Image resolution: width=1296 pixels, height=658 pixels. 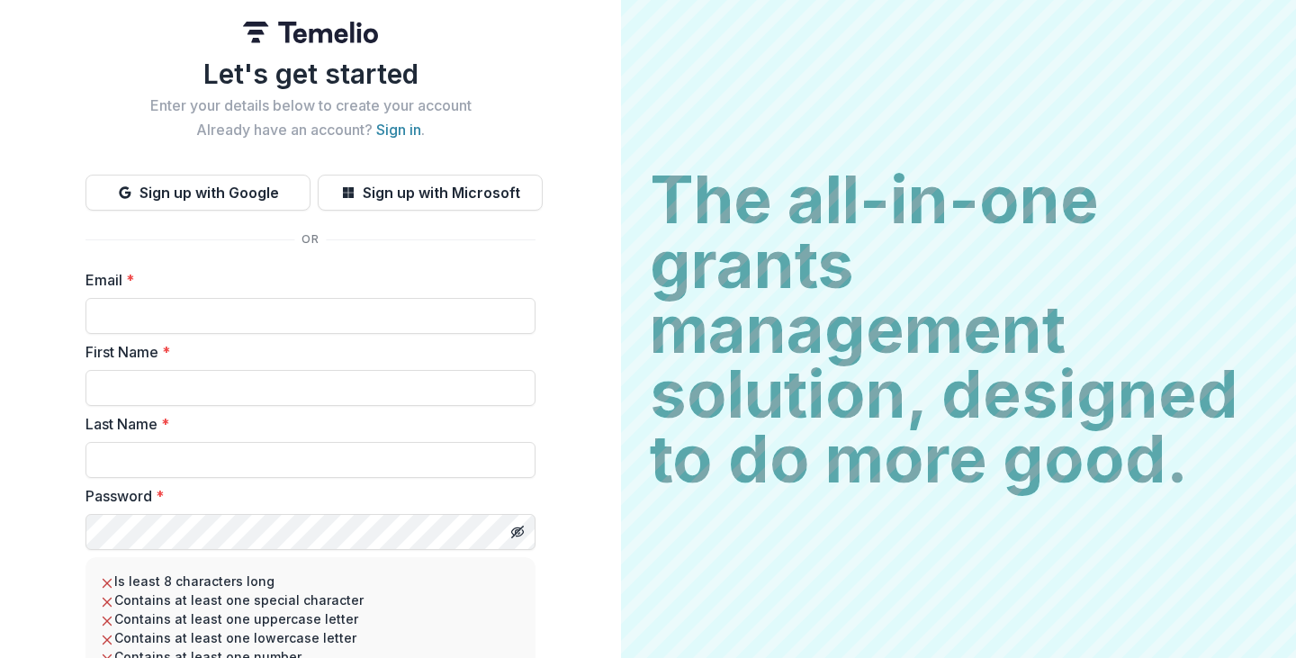 I want to click on button: Sign up with Microsoft, so click(x=430, y=193).